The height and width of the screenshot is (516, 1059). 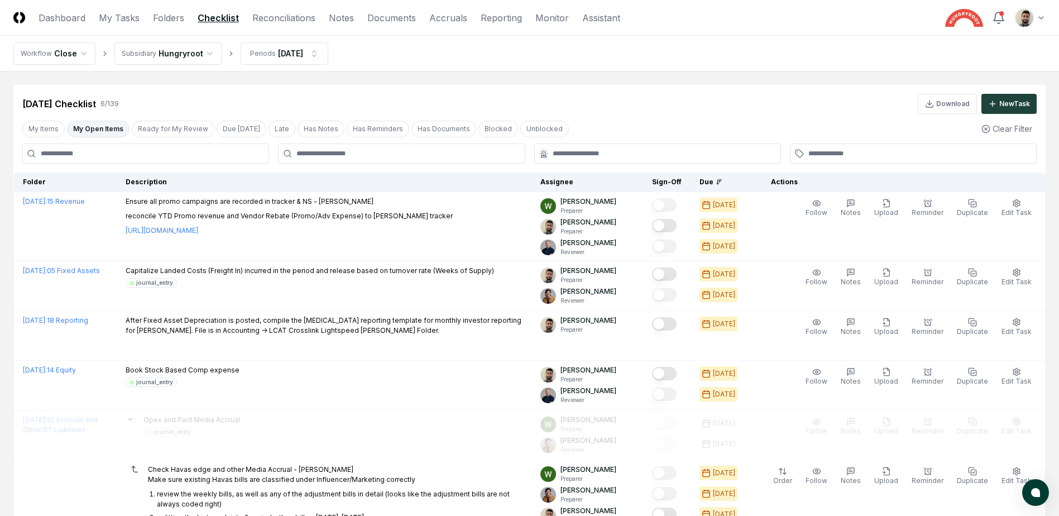 I want to click on button: Has Reminders, so click(x=378, y=129).